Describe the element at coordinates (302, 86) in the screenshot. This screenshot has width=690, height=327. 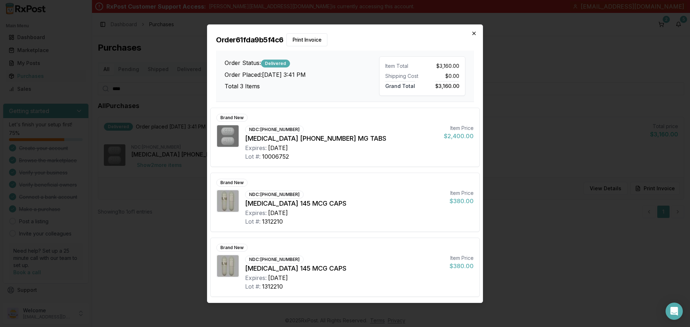
I see `h3: Total 3 Items` at that location.